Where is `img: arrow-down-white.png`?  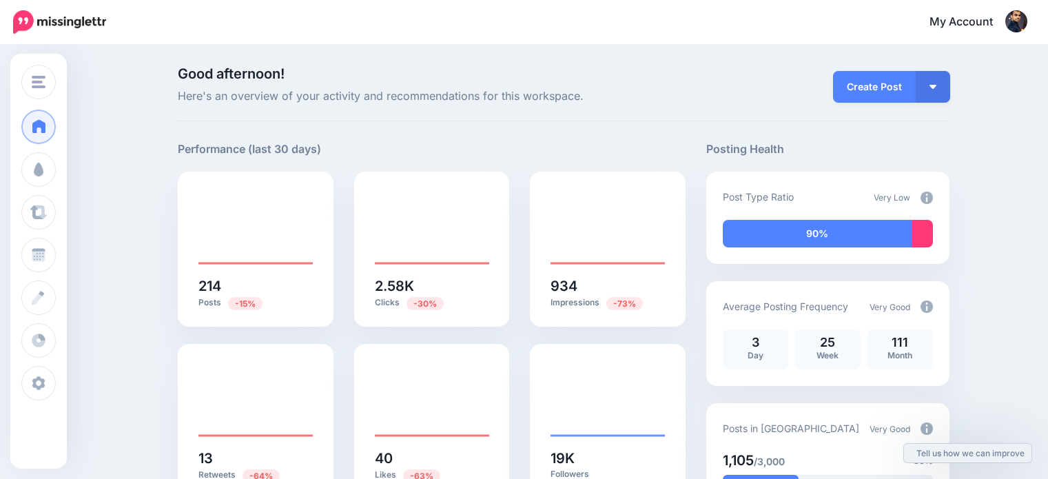 img: arrow-down-white.png is located at coordinates (933, 87).